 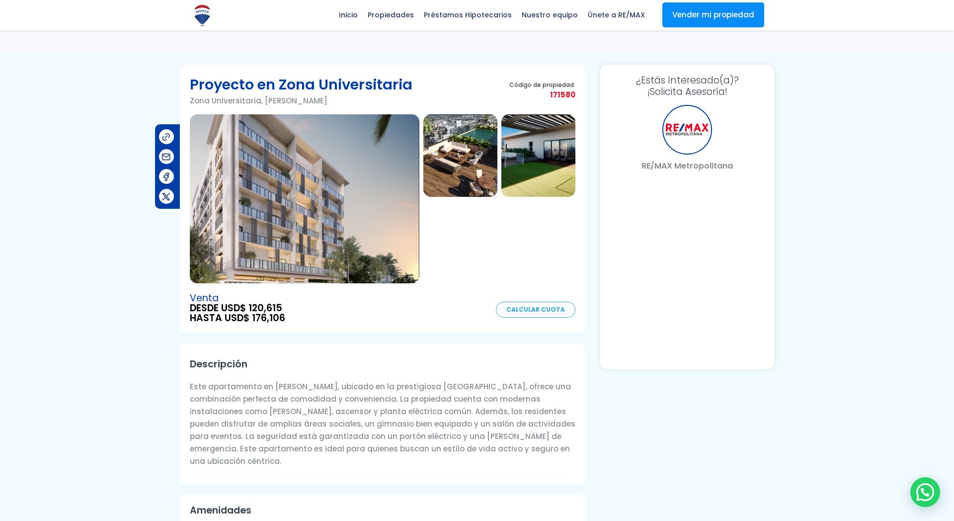 What do you see at coordinates (237, 308) in the screenshot?
I see `span: DESDE USD$ 120,615` at bounding box center [237, 308].